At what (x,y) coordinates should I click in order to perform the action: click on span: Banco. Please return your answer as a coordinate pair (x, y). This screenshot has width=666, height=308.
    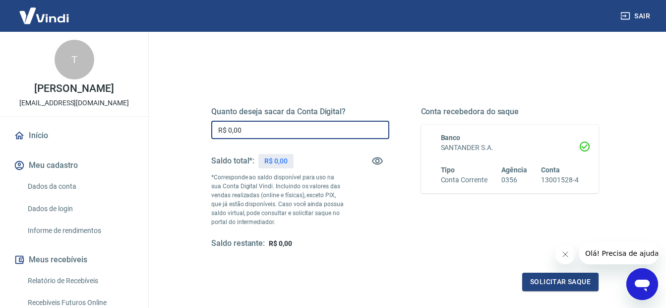
    Looking at the image, I should click on (451, 137).